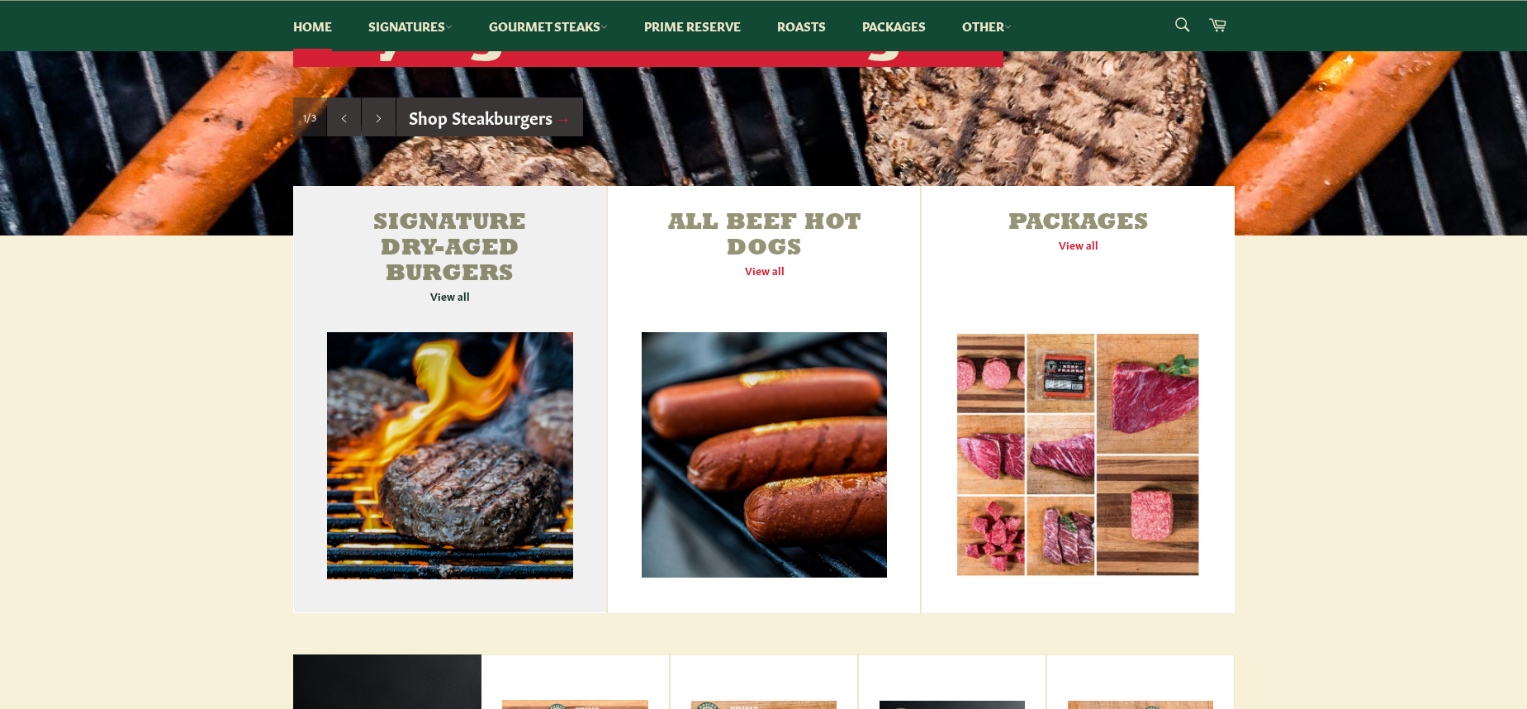 Image resolution: width=1527 pixels, height=709 pixels. I want to click on button: Next slide, so click(378, 117).